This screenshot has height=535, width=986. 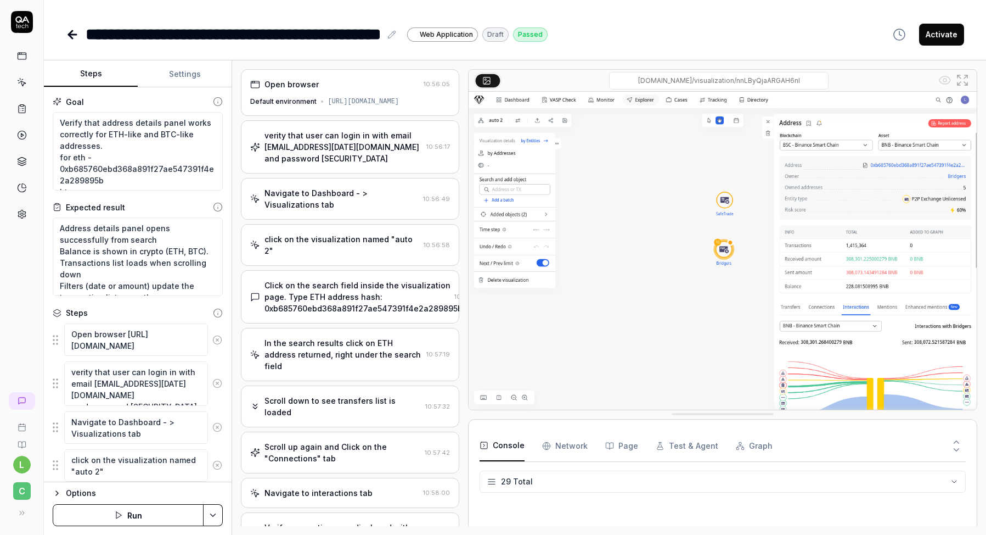 What do you see at coordinates (900, 35) in the screenshot?
I see `button: View version history` at bounding box center [900, 35].